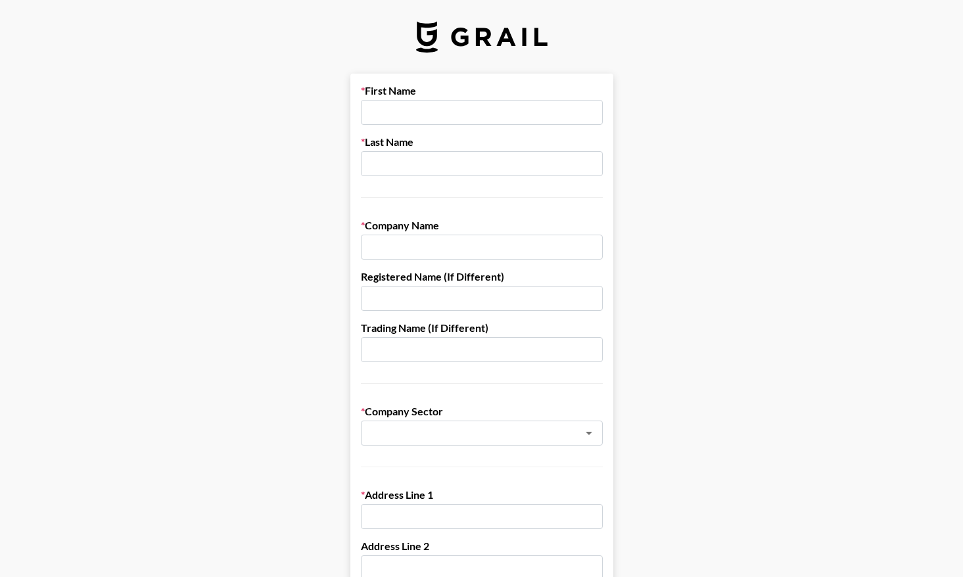 This screenshot has width=963, height=577. I want to click on label: First Name, so click(482, 91).